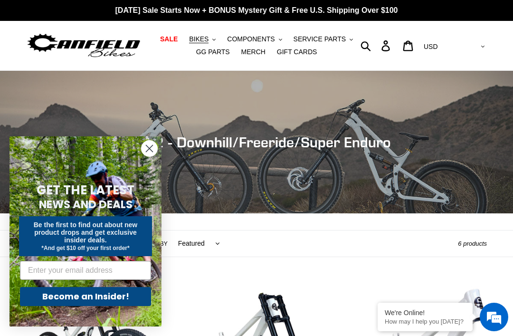 Image resolution: width=513 pixels, height=336 pixels. Describe the element at coordinates (85, 190) in the screenshot. I see `span: GET THE LATEST` at that location.